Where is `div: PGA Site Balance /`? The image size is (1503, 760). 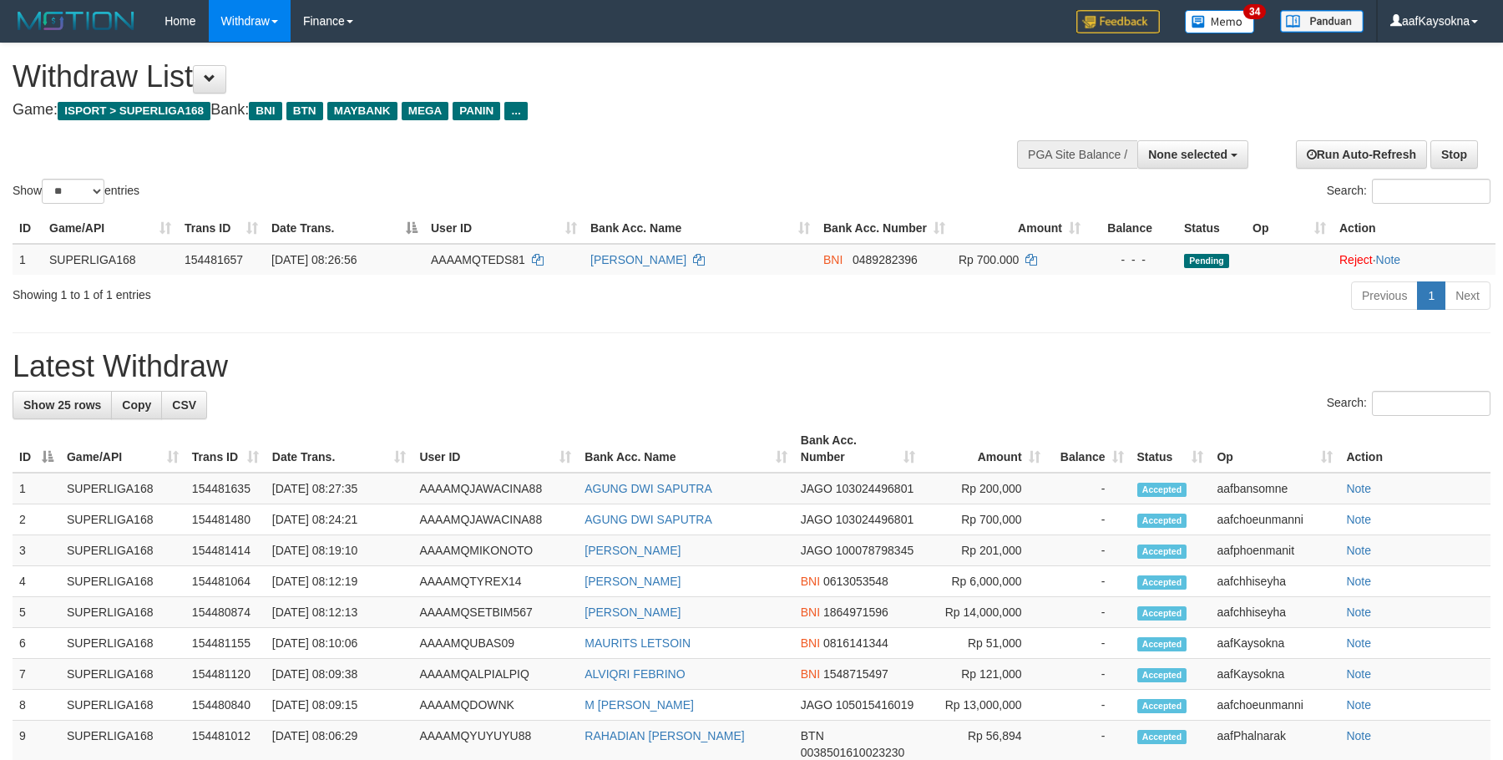
div: PGA Site Balance / is located at coordinates (1077, 155).